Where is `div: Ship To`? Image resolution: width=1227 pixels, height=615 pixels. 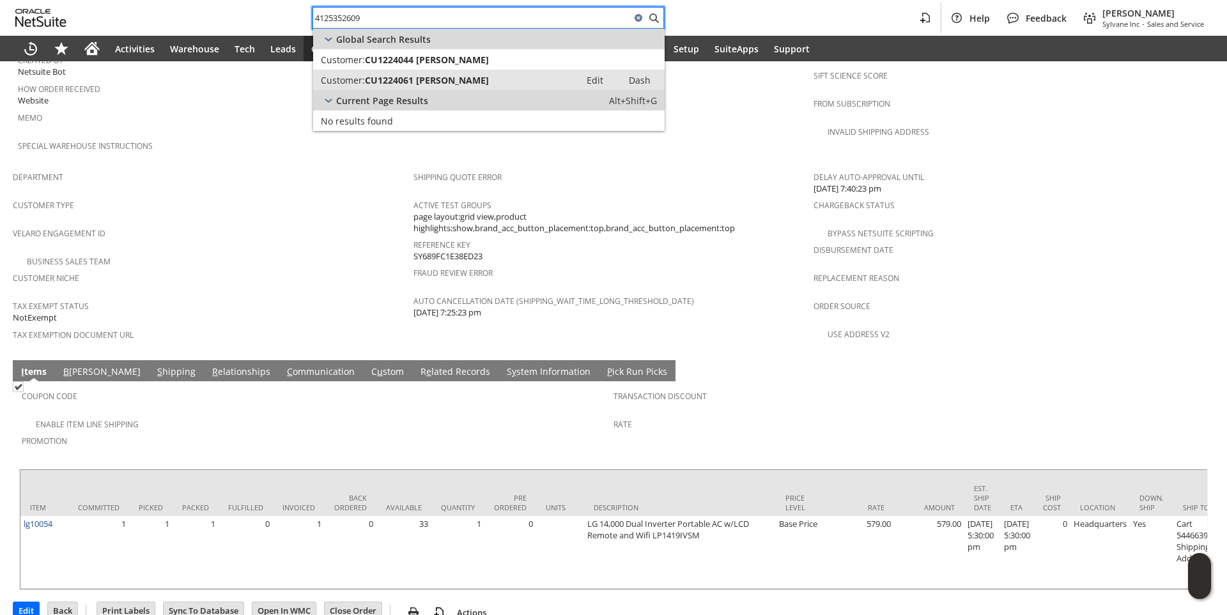 div: Ship To is located at coordinates (1197, 507).